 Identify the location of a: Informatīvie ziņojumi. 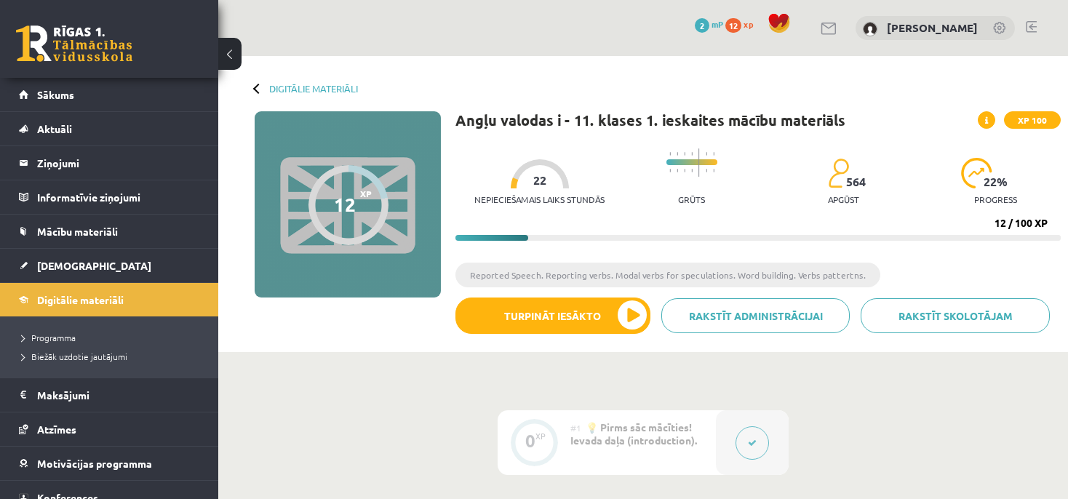
(109, 197).